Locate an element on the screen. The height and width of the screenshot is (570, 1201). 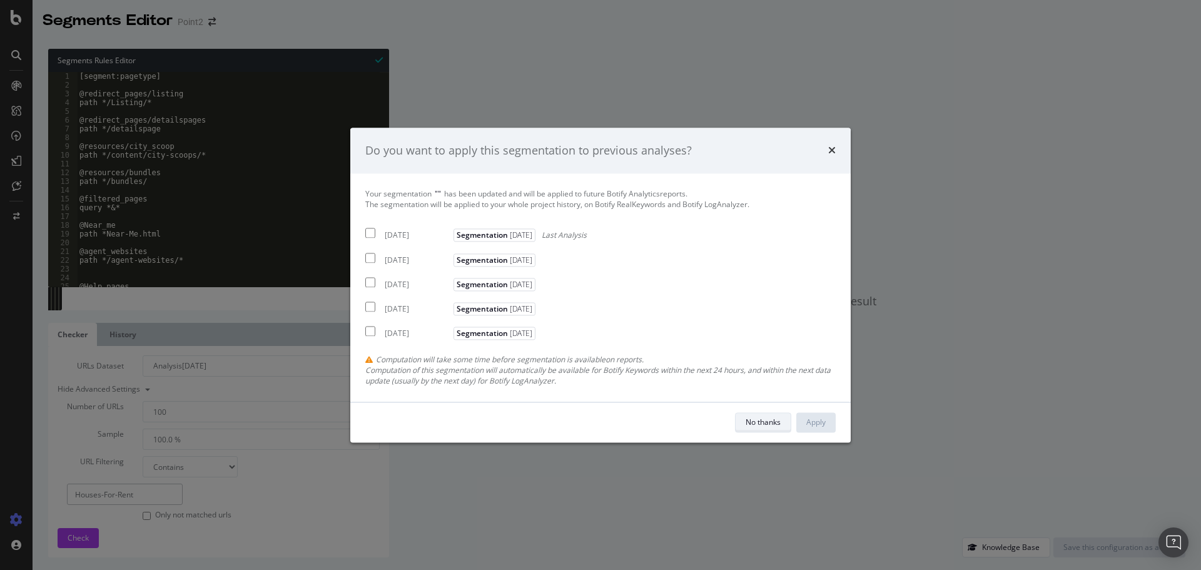
span: Computation will take some time before segmentation is available on reports. is located at coordinates (510, 360).